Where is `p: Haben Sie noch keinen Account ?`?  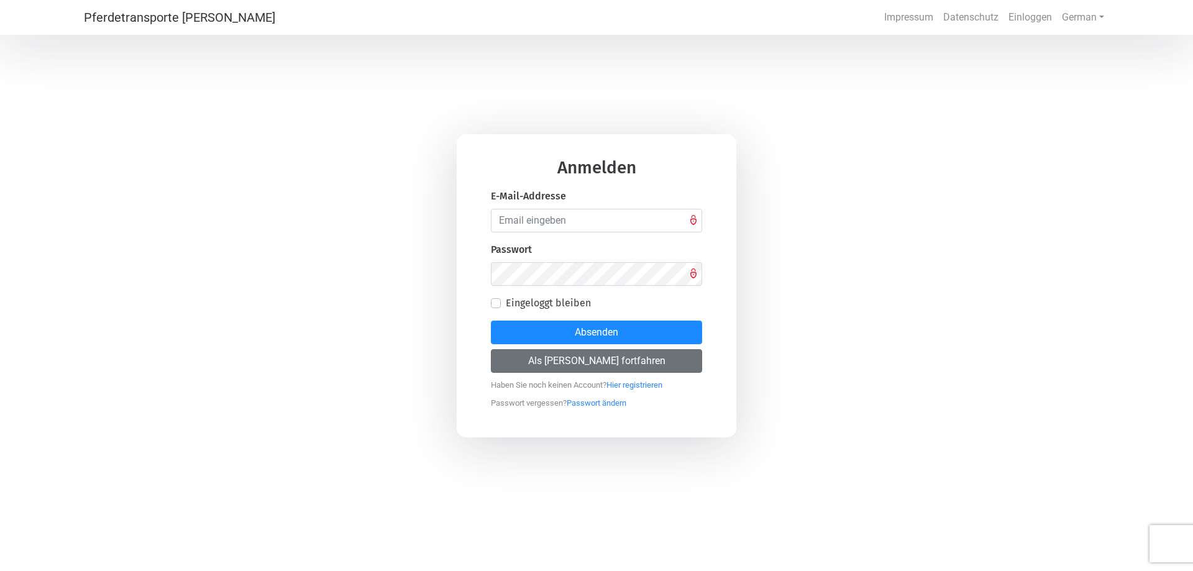 p: Haben Sie noch keinen Account ? is located at coordinates (597, 382).